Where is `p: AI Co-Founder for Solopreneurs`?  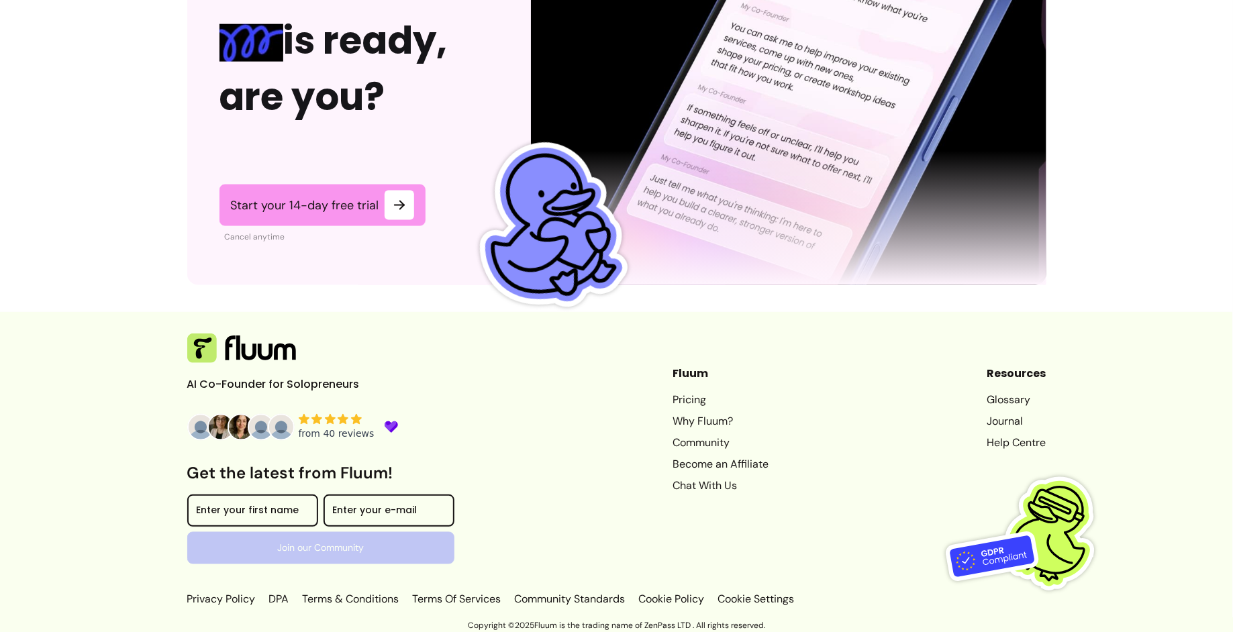 p: AI Co-Founder for Solopreneurs is located at coordinates (288, 385).